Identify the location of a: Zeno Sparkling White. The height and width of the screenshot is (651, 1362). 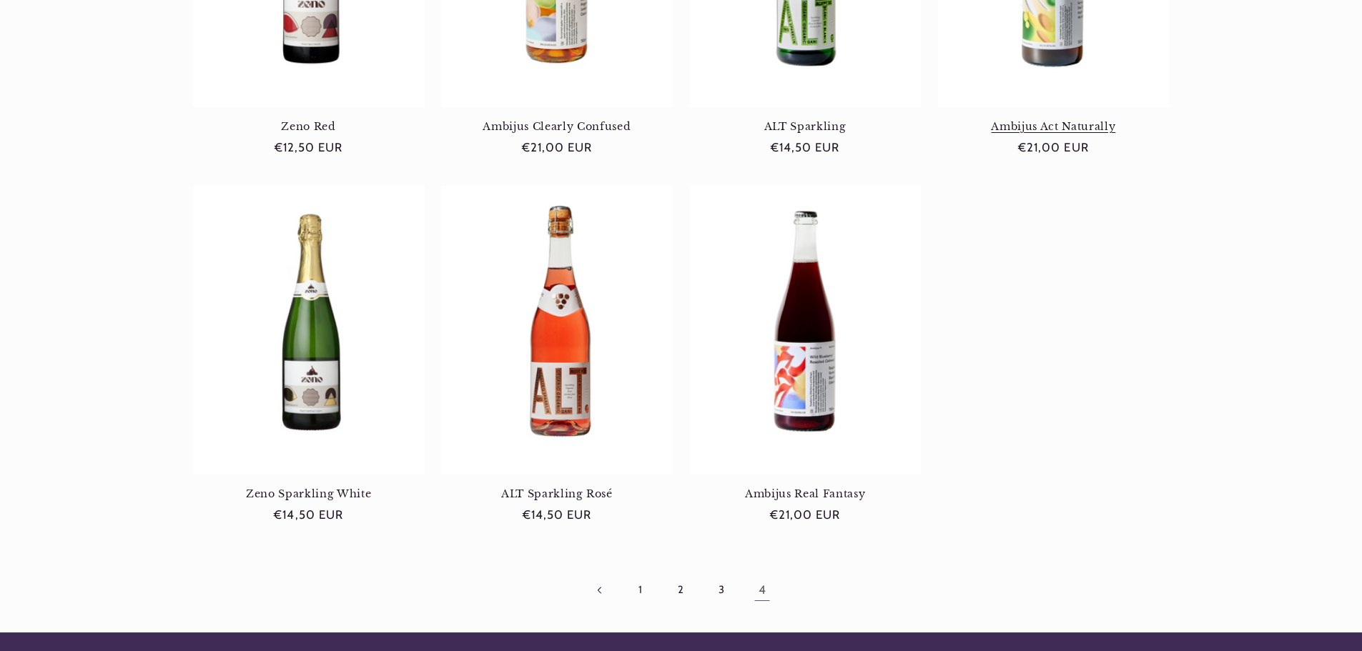
(308, 494).